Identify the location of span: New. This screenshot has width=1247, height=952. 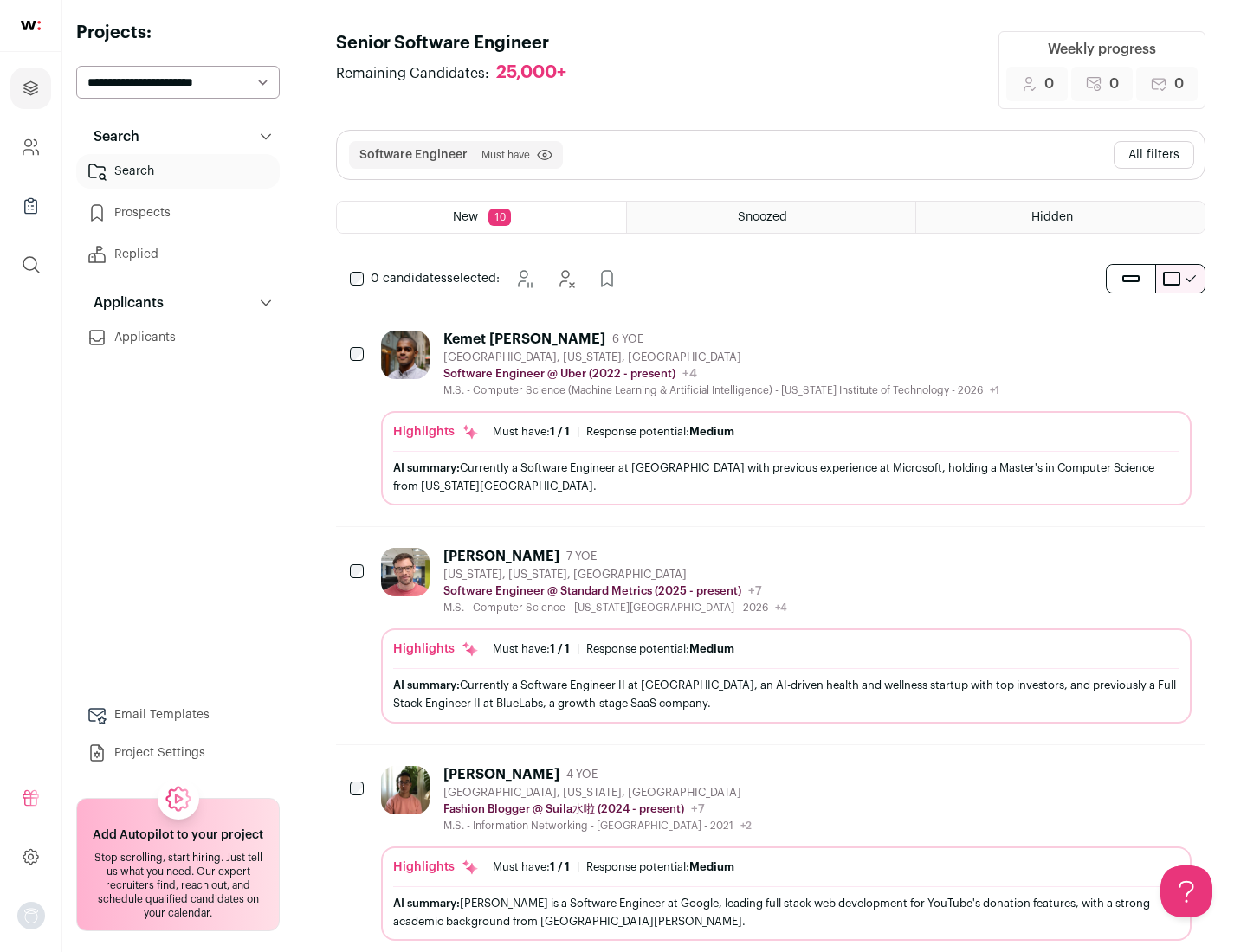
(465, 217).